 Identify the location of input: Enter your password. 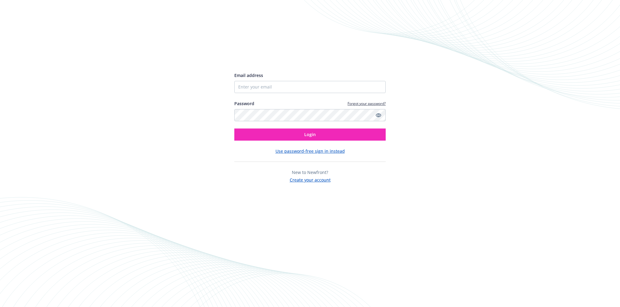
(310, 115).